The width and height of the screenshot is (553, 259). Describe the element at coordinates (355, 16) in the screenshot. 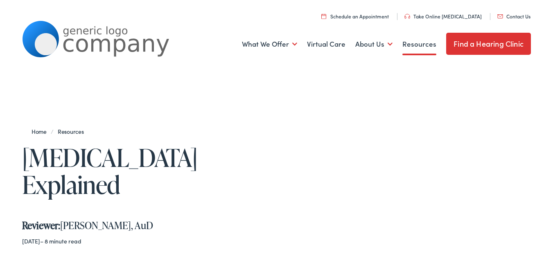

I see `a: Schedule an Appointment` at that location.